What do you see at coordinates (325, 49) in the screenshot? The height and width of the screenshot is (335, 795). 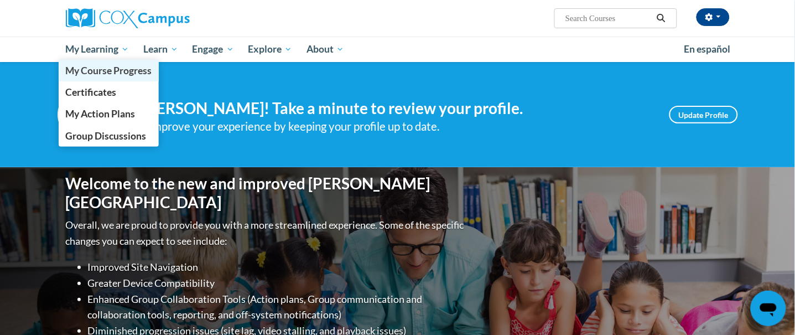 I see `span: About` at bounding box center [325, 49].